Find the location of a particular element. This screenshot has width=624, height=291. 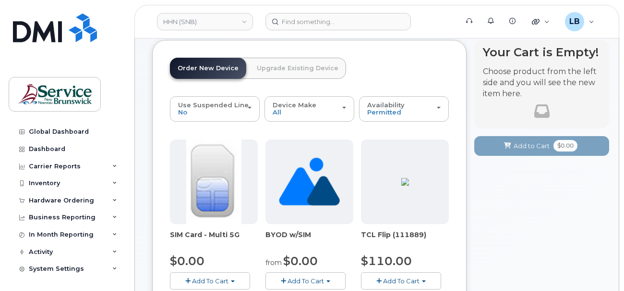

p: Choose product from the left side and you will see the new item here. is located at coordinates (542, 83).